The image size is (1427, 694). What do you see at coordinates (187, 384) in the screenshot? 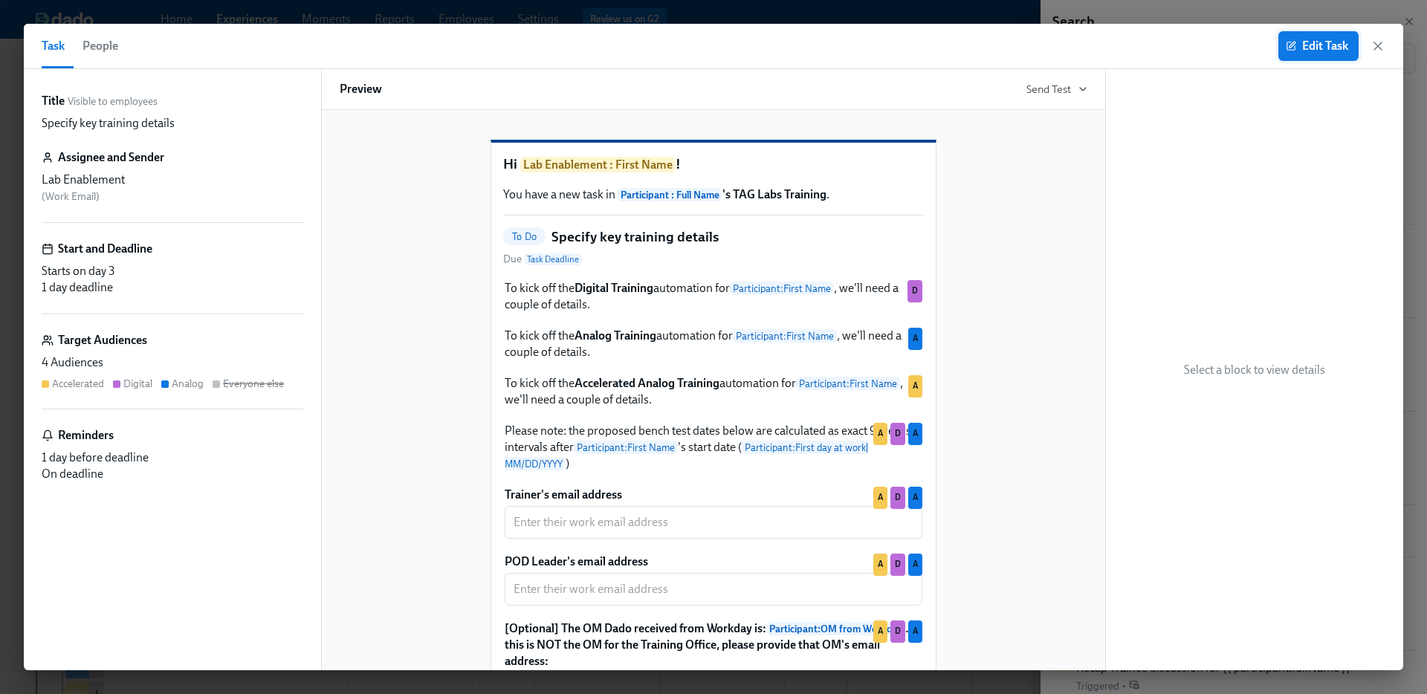
I see `div: Analog` at bounding box center [187, 384].